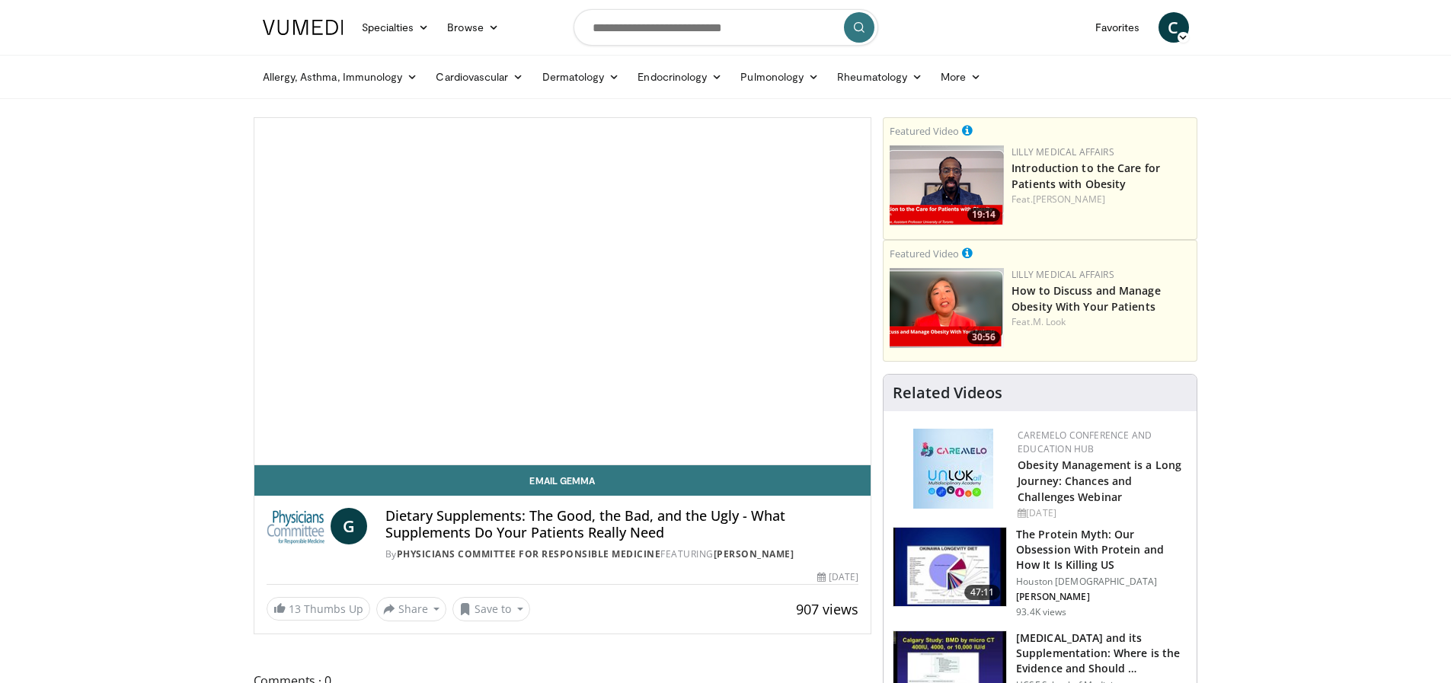 This screenshot has height=683, width=1451. What do you see at coordinates (563, 292) in the screenshot?
I see `video-js: Video Player` at bounding box center [563, 292].